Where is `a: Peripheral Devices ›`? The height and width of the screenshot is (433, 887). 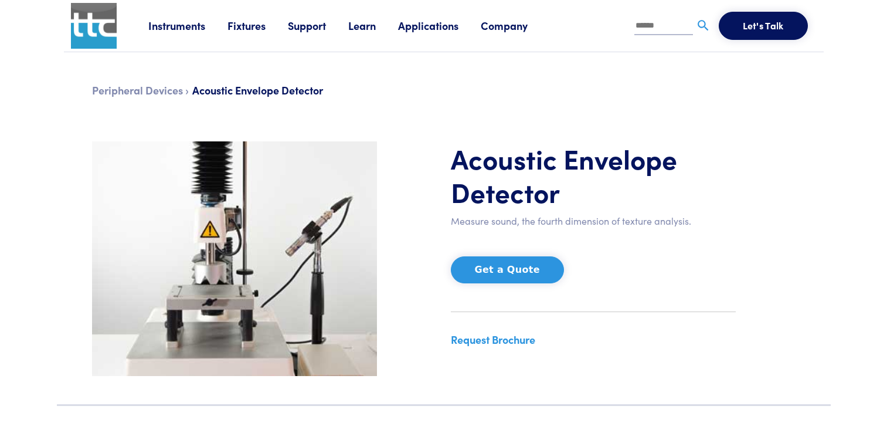
a: Peripheral Devices › is located at coordinates (140, 90).